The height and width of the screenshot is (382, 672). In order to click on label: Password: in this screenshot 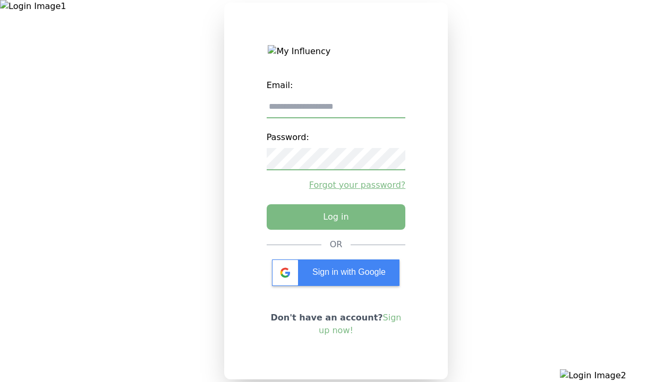, I will do `click(336, 138)`.